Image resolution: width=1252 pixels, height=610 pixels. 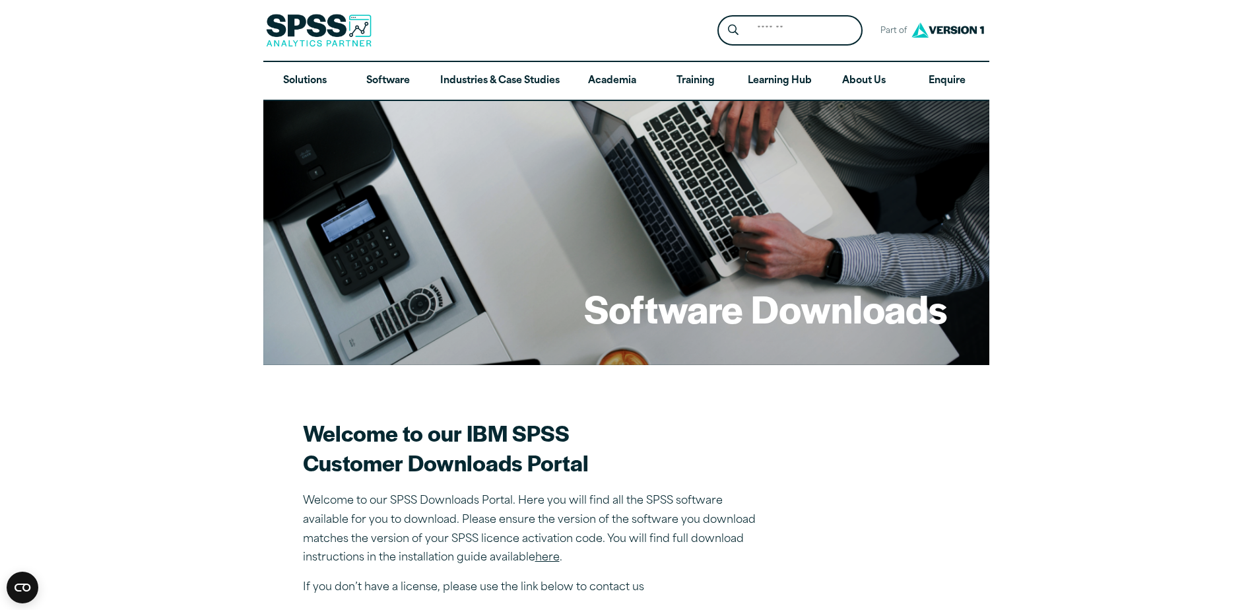 I want to click on button: Search magnifying glass icon, so click(x=733, y=30).